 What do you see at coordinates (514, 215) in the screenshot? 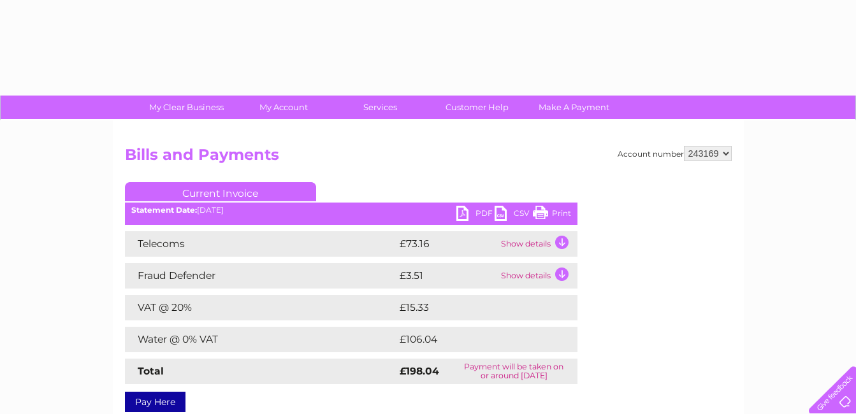
I see `a: CSV` at bounding box center [514, 215].